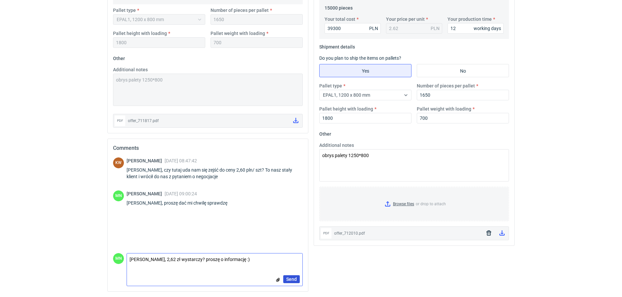 This screenshot has height=297, width=622. I want to click on label: No, so click(462, 71).